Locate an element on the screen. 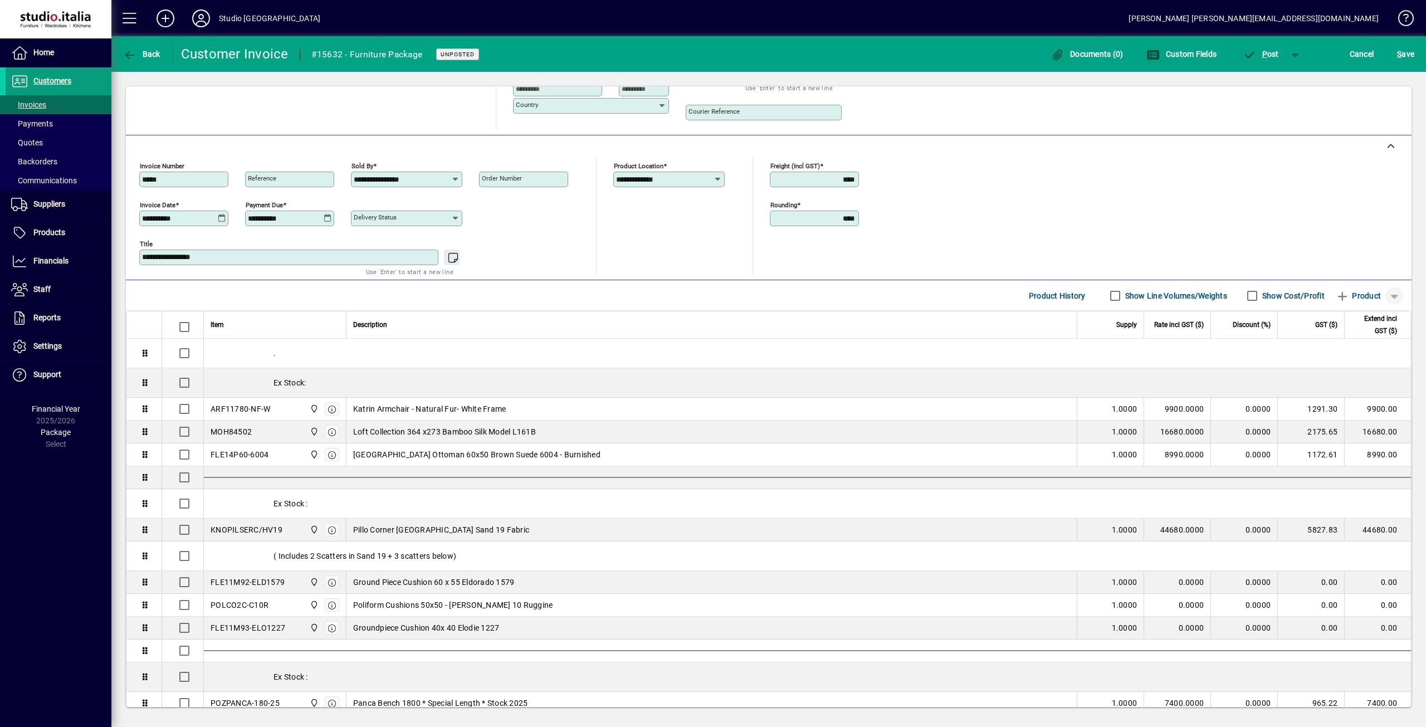 The image size is (1426, 727). div: POZPANCA-180-25 is located at coordinates (245, 703).